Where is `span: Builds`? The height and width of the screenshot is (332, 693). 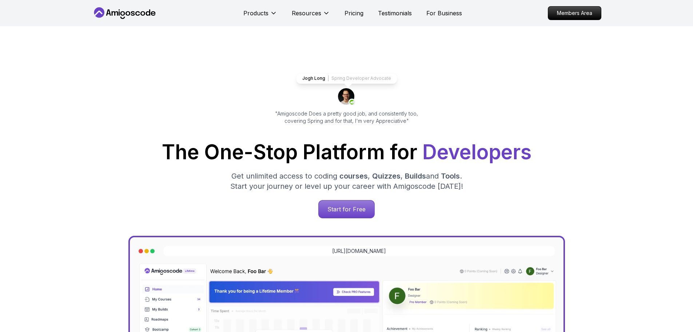 span: Builds is located at coordinates (416, 176).